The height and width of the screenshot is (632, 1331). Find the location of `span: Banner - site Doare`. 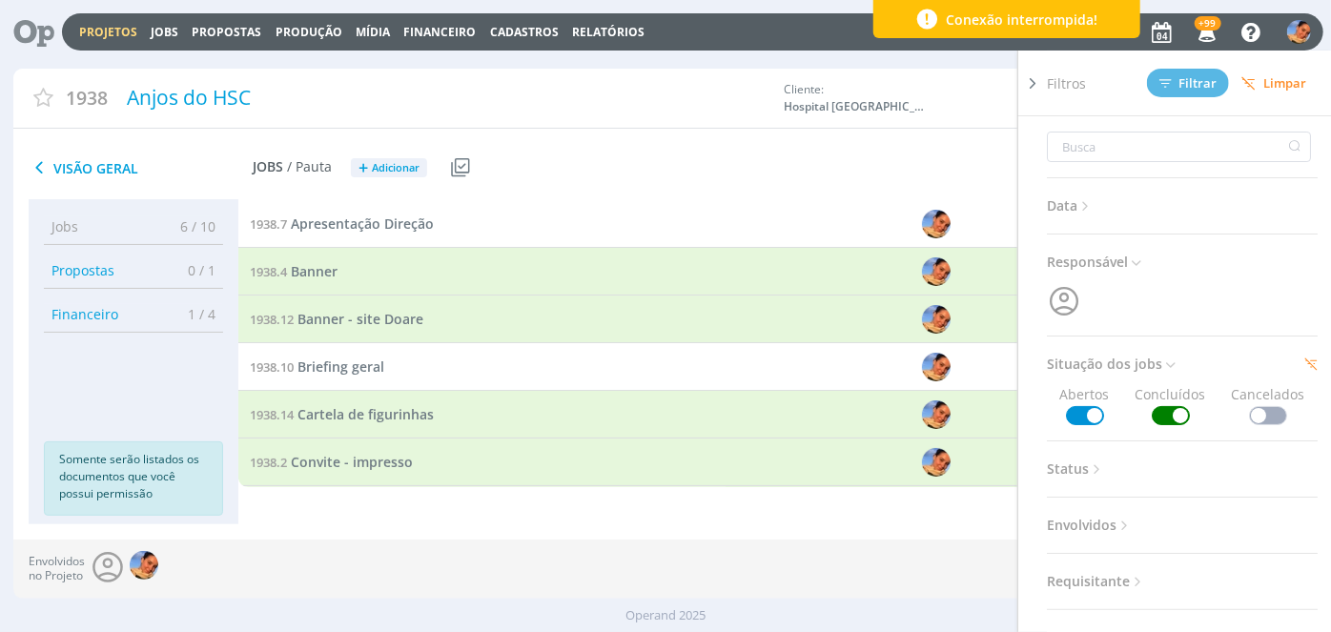

span: Banner - site Doare is located at coordinates (360, 318).